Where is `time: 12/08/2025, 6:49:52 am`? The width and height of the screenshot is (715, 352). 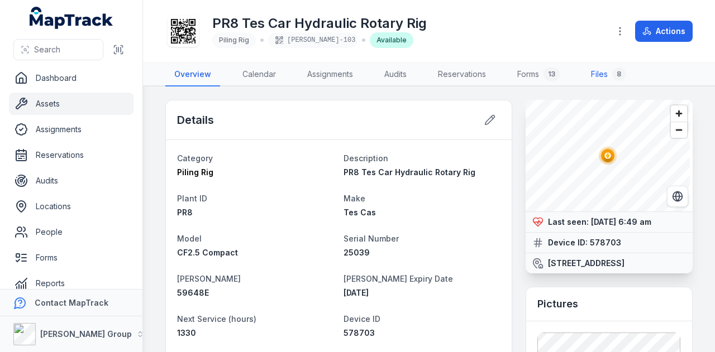 time: 12/08/2025, 6:49:52 am is located at coordinates (621, 222).